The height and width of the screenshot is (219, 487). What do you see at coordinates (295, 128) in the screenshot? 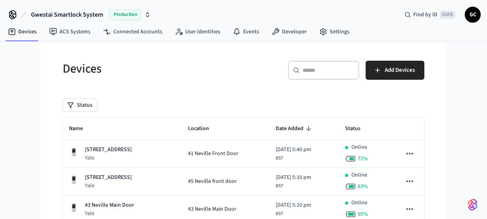
I see `span: Date Added` at bounding box center [295, 128].